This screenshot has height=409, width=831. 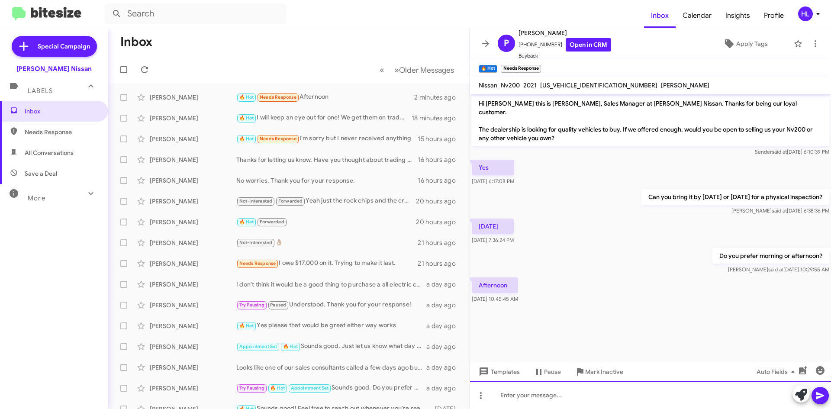 What do you see at coordinates (806, 14) in the screenshot?
I see `button: HL` at bounding box center [806, 14].